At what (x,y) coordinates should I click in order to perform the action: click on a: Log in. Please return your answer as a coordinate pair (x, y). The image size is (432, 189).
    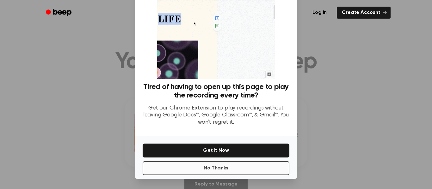
    Looking at the image, I should click on (319, 13).